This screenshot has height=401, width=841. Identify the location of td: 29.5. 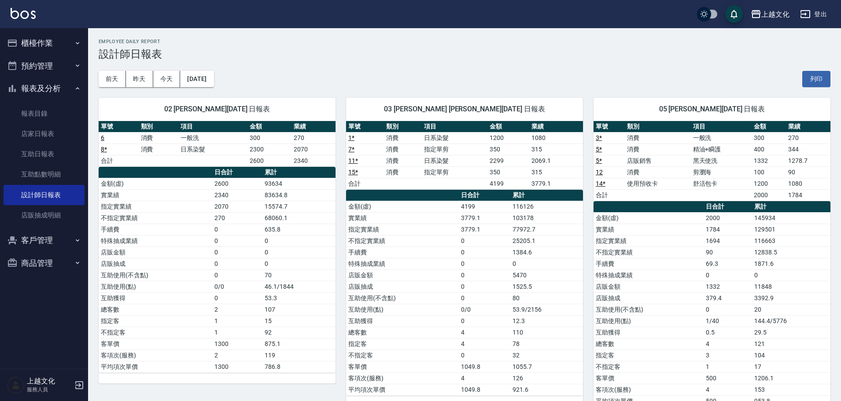
(792, 333).